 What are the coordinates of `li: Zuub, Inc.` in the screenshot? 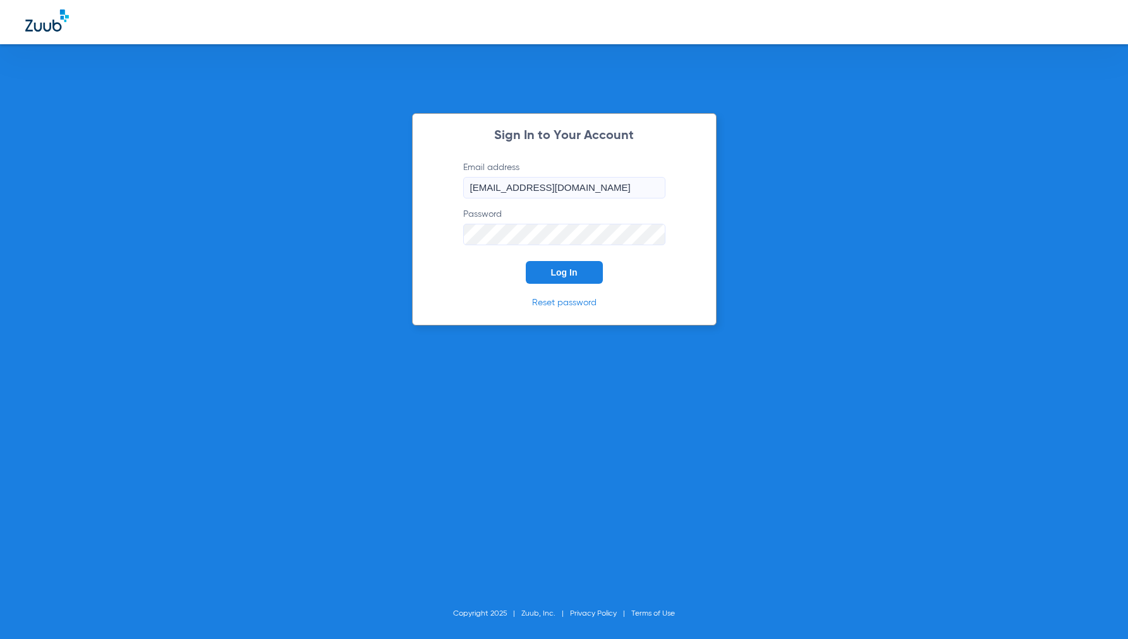 It's located at (545, 614).